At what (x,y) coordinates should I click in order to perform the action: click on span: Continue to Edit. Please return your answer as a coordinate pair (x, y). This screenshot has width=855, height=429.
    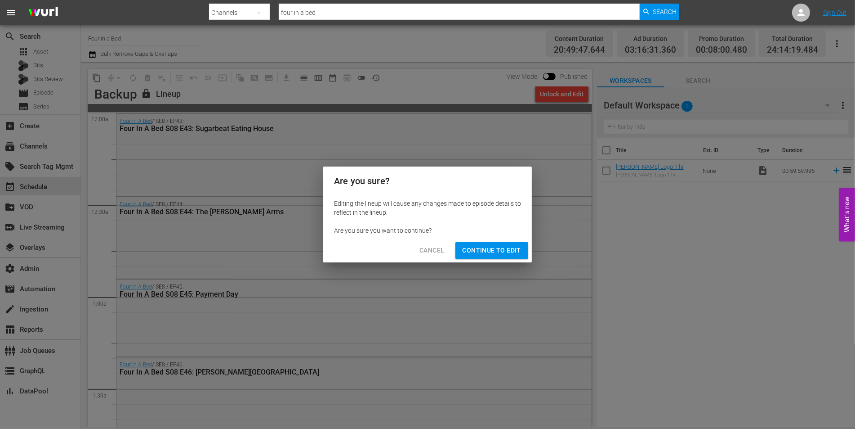
    Looking at the image, I should click on (492, 250).